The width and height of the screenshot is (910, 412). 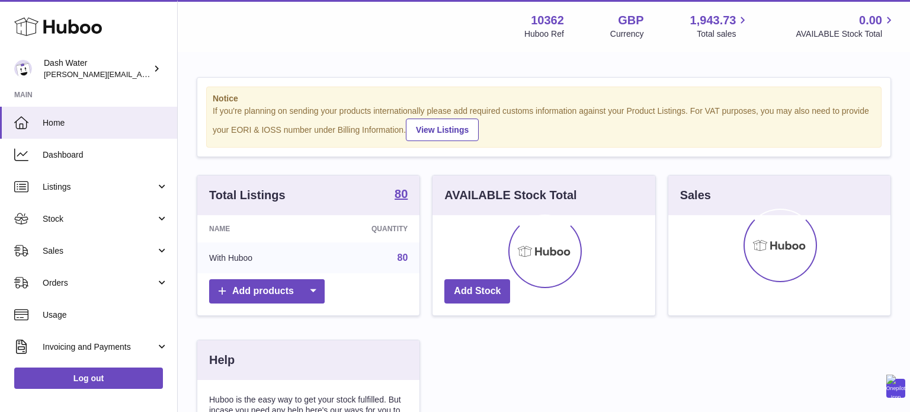 I want to click on span: Dashboard, so click(x=105, y=155).